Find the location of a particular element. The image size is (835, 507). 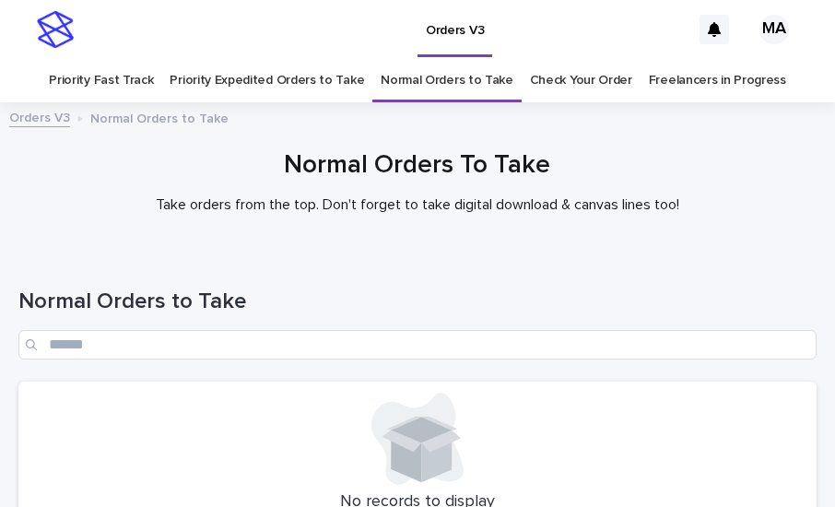

a: Freelancers in Progress is located at coordinates (717, 80).